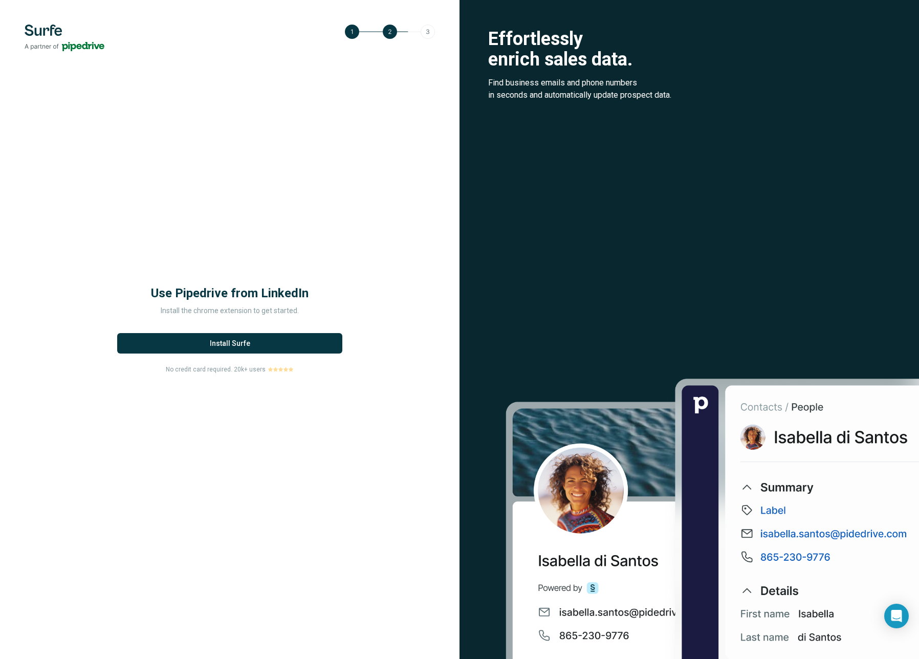 The width and height of the screenshot is (919, 659). Describe the element at coordinates (897, 616) in the screenshot. I see `div: Open Intercom Messenger` at that location.